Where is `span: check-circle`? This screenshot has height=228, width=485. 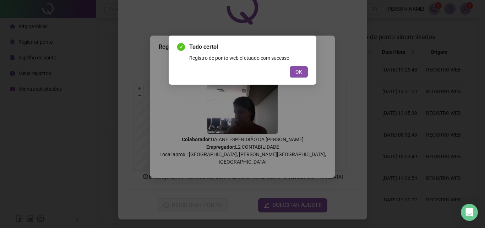
span: check-circle is located at coordinates (181, 47).